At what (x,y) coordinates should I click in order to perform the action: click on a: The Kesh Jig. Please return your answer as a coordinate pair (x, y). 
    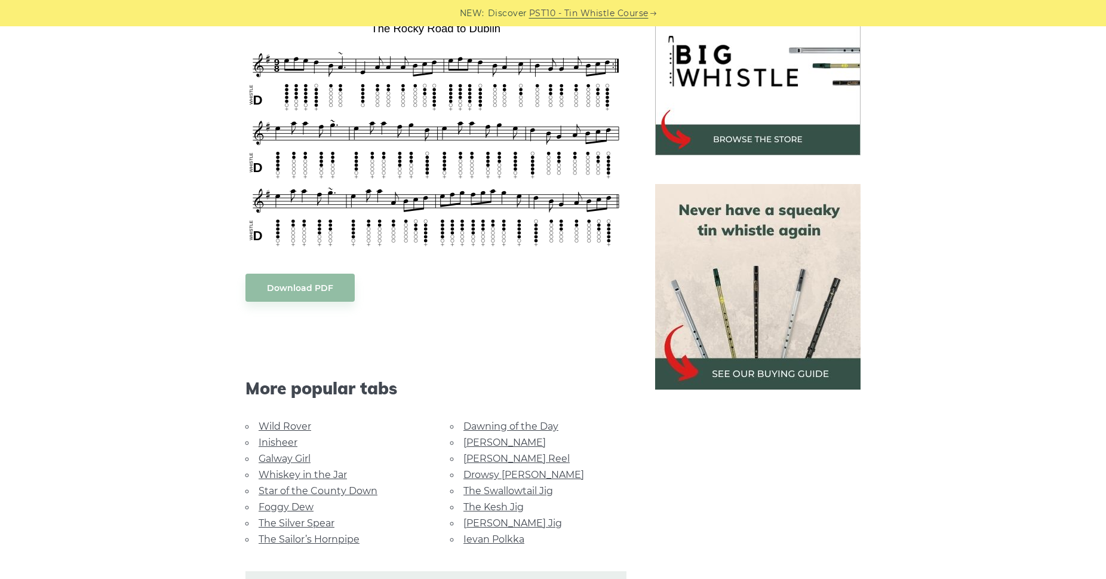
    Looking at the image, I should click on (493, 506).